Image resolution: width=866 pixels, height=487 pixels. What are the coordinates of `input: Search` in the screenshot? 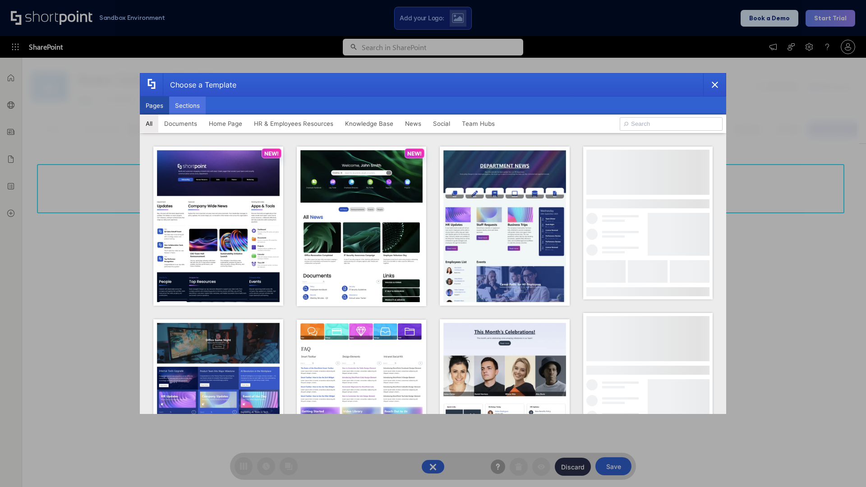 It's located at (671, 124).